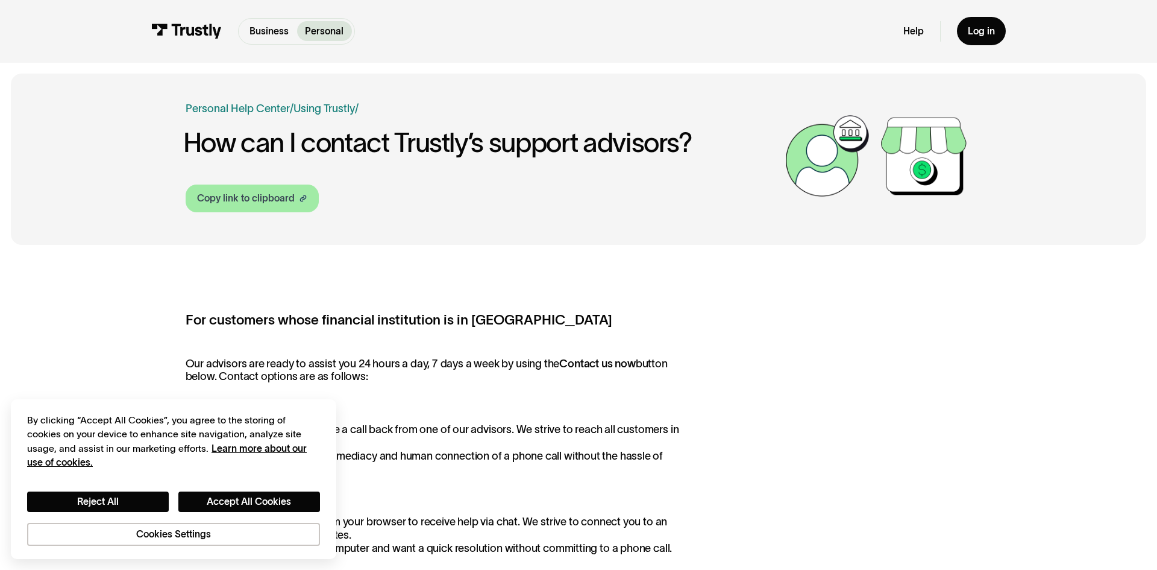  I want to click on p: Our advisors are ready to assist you 24 hours a day, 7 days a week by using the button below. Con..., so click(439, 370).